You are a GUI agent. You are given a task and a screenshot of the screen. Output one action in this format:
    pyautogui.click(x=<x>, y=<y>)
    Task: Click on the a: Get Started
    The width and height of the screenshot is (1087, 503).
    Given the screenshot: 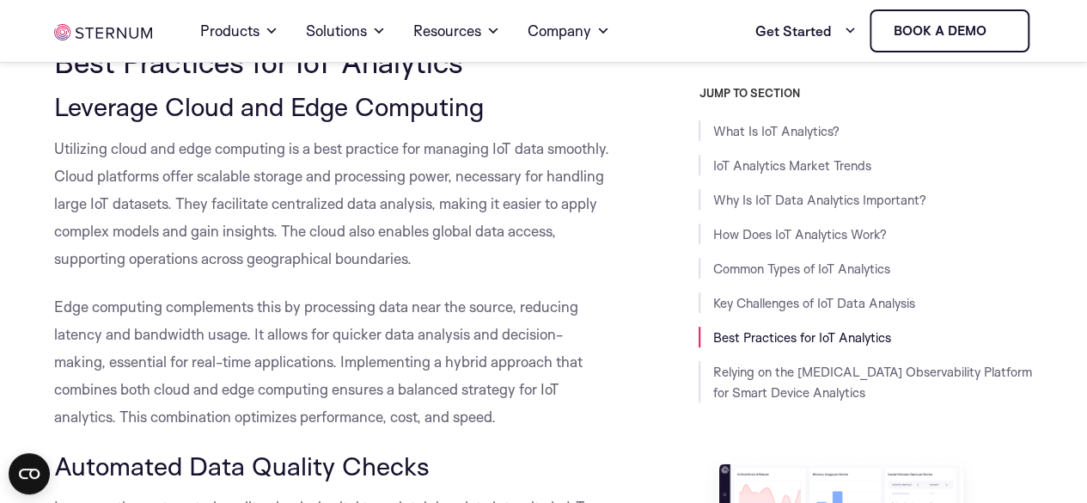 What is the action you would take?
    pyautogui.click(x=805, y=31)
    